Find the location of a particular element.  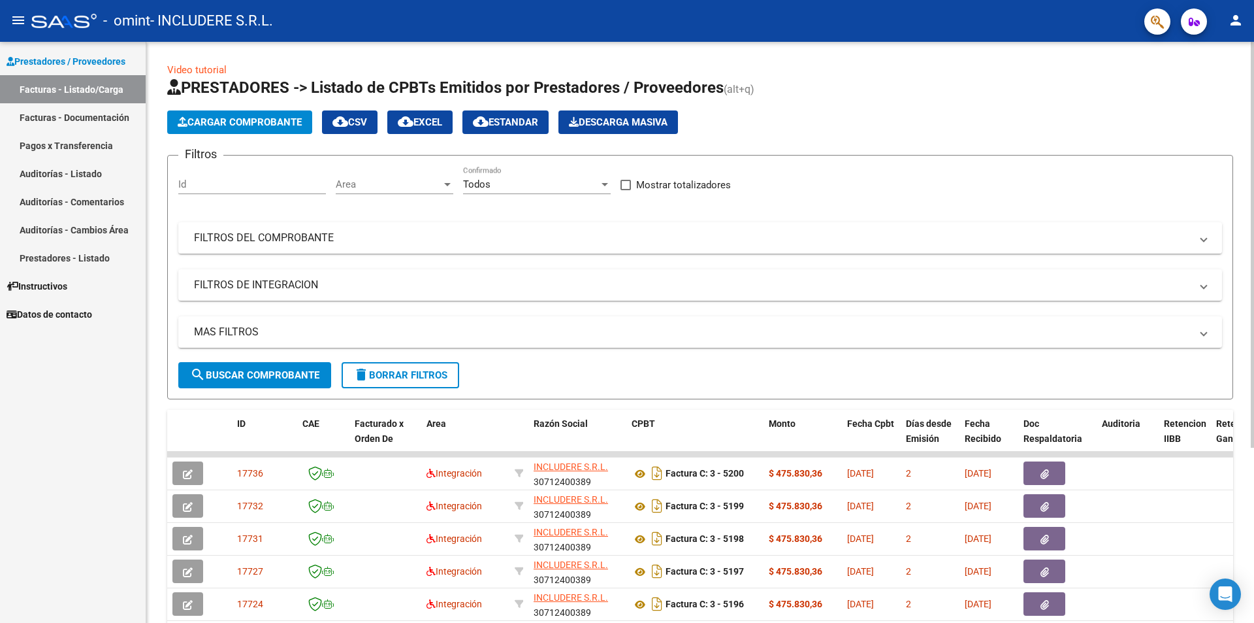

span: Retencion IIBB is located at coordinates (1185, 430).